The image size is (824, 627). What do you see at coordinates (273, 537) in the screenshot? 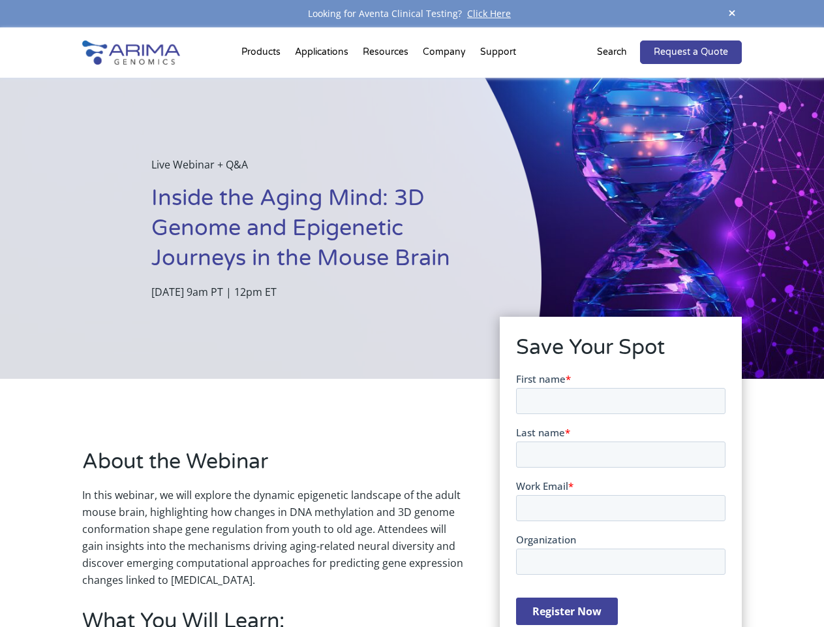
I see `p: In this webinar, we will explore the dynamic epigenetic landscape of the adult mouse brain, highl...` at bounding box center [273, 537].